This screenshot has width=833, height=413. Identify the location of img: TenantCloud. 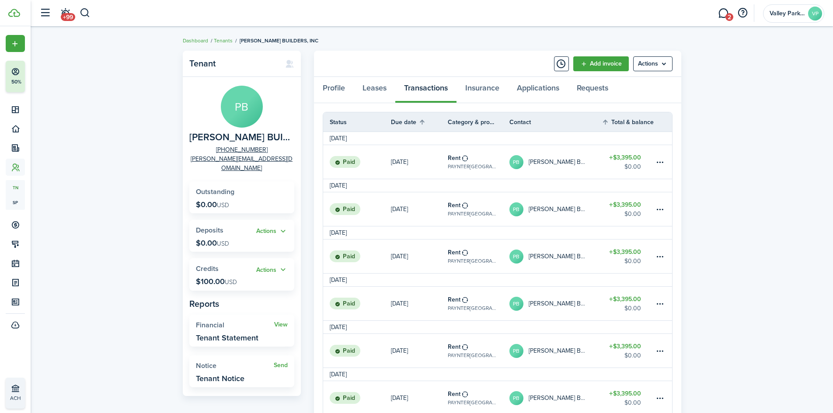
(14, 13).